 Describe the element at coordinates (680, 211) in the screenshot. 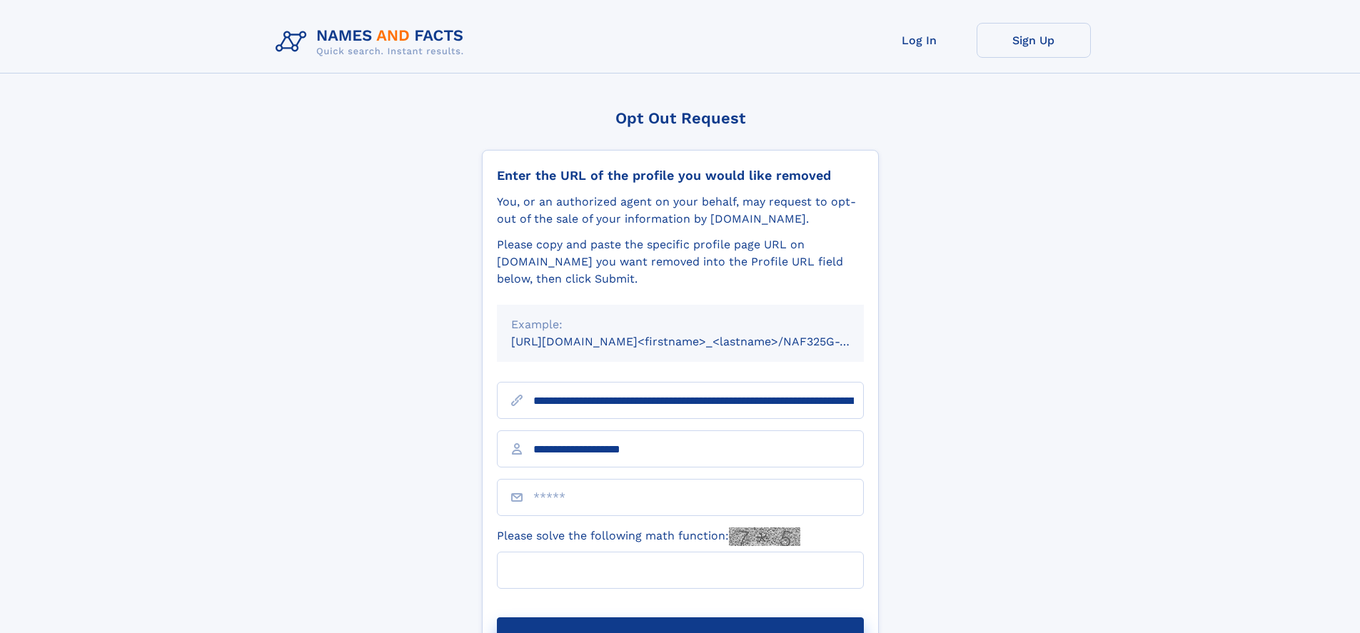

I see `div: You, or an authorized agent on your behalf, may request to opt-out of the sale of your informatio...` at that location.